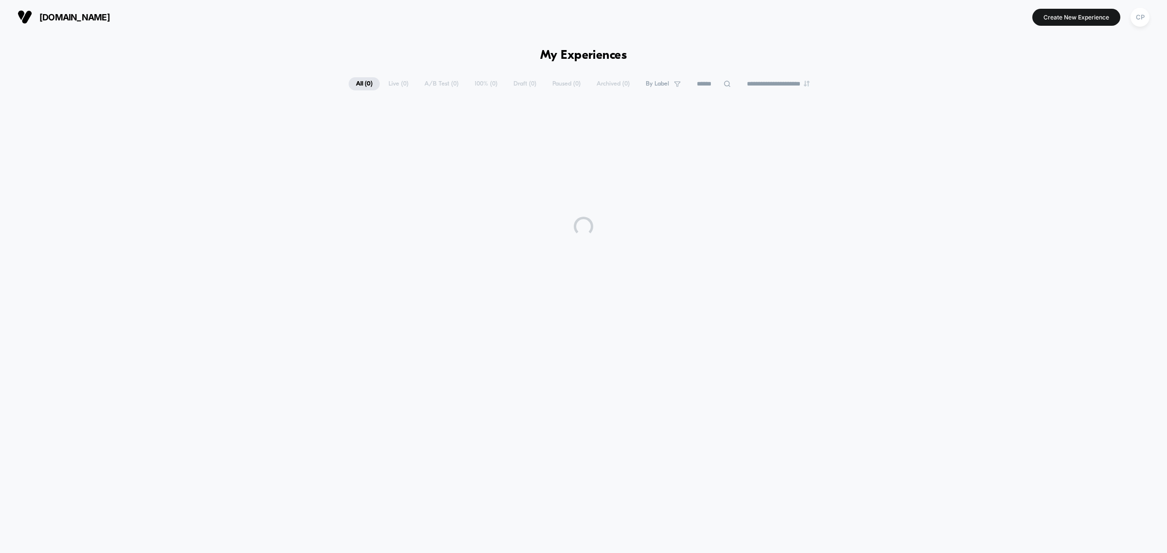 The image size is (1167, 553). What do you see at coordinates (807, 84) in the screenshot?
I see `img: end` at bounding box center [807, 84].